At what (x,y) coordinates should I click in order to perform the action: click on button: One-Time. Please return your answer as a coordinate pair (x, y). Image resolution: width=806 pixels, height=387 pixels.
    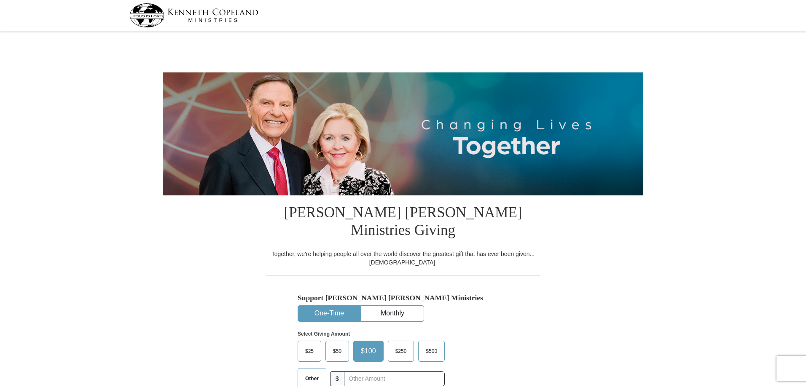
    Looking at the image, I should click on (329, 313).